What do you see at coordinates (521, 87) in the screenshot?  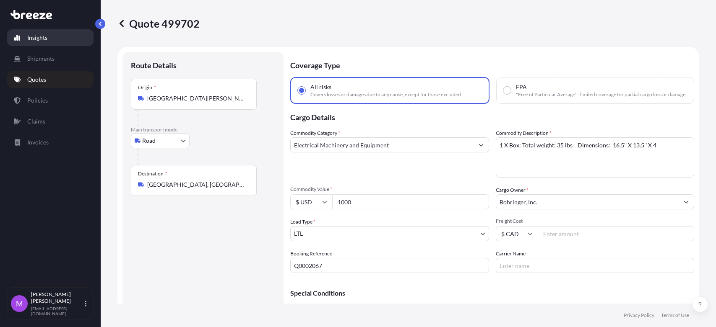 I see `span: FPA` at bounding box center [521, 87].